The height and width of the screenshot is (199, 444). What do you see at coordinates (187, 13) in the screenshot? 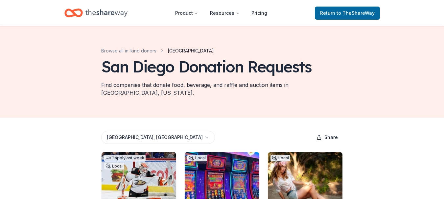
I see `button: Product` at bounding box center [187, 13].